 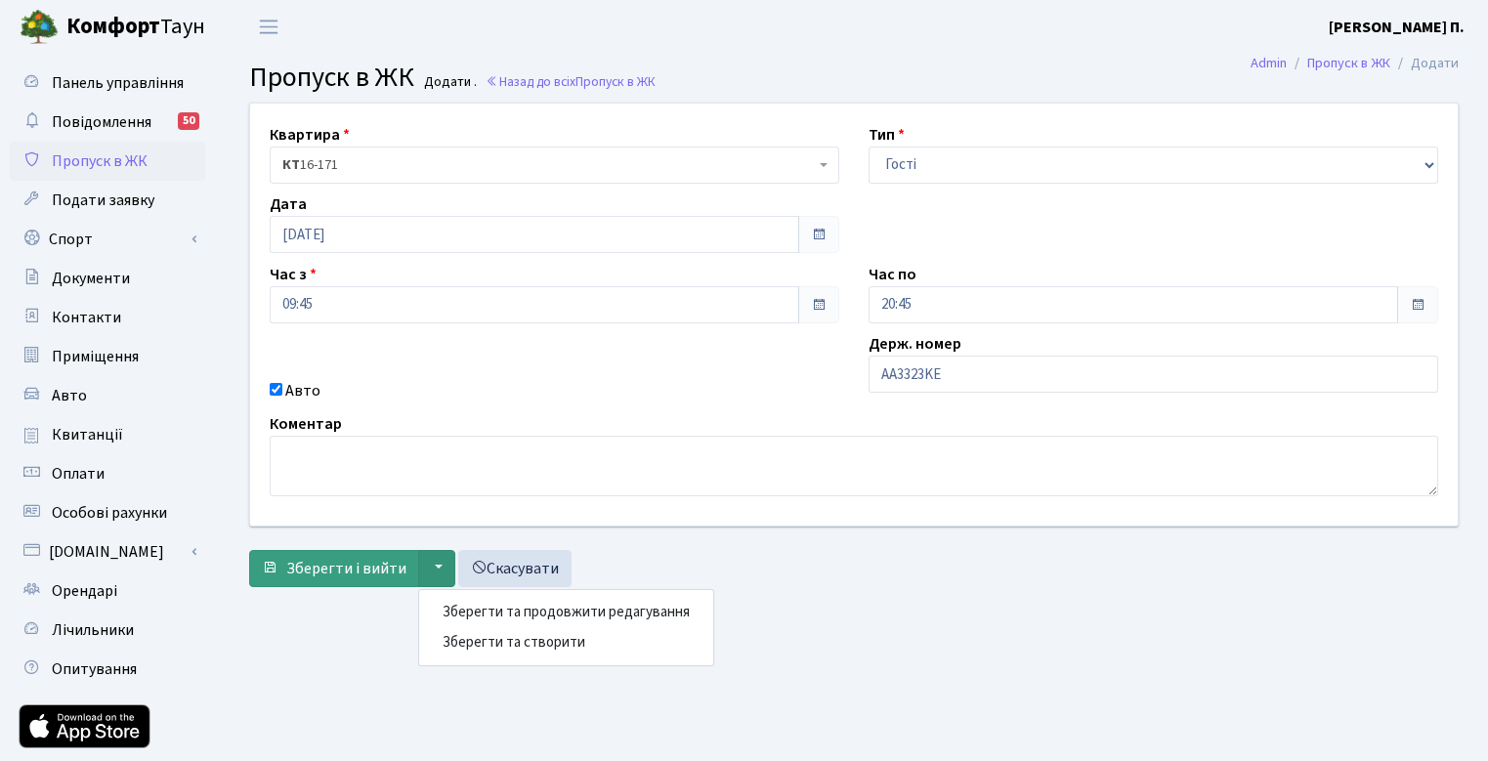 I want to click on a: Панель управління, so click(x=107, y=83).